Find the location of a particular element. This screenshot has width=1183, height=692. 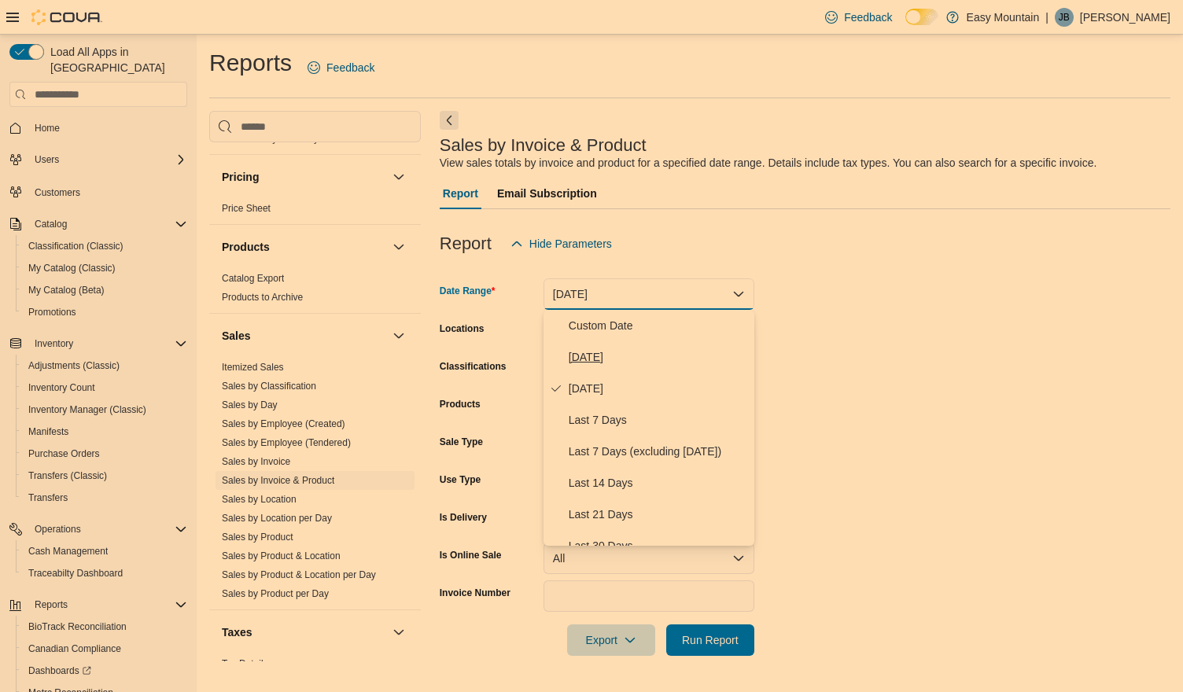

span: Sales by Location is located at coordinates (259, 499).